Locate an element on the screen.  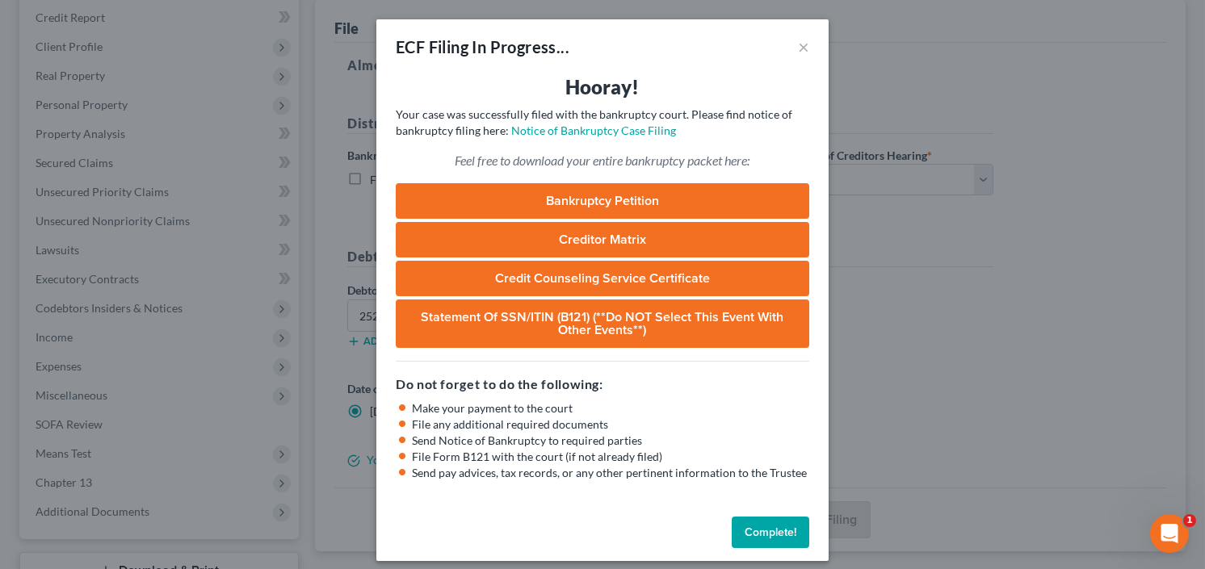
a: Notice of Bankruptcy Case Filing is located at coordinates (594, 130).